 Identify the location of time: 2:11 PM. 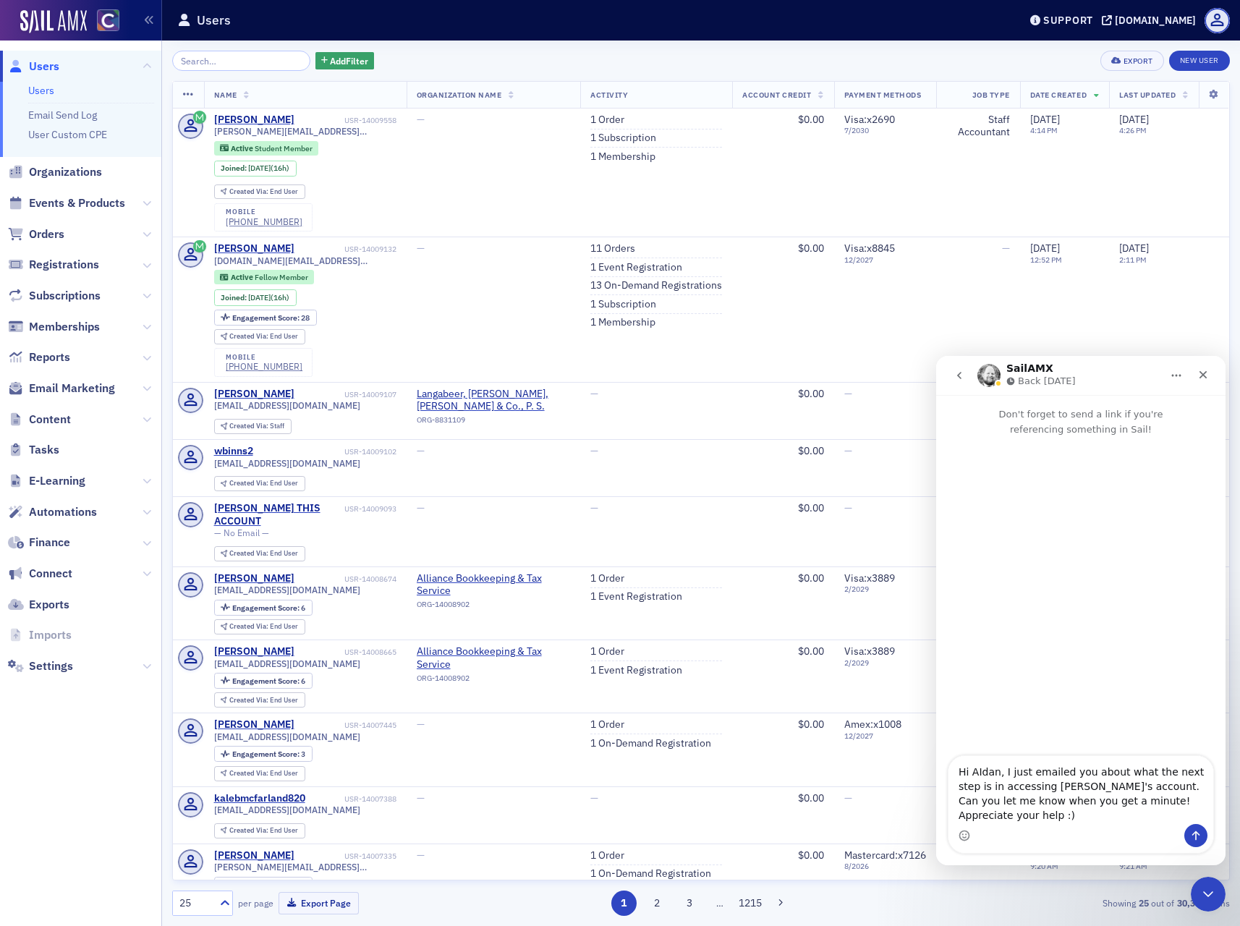
(1133, 260).